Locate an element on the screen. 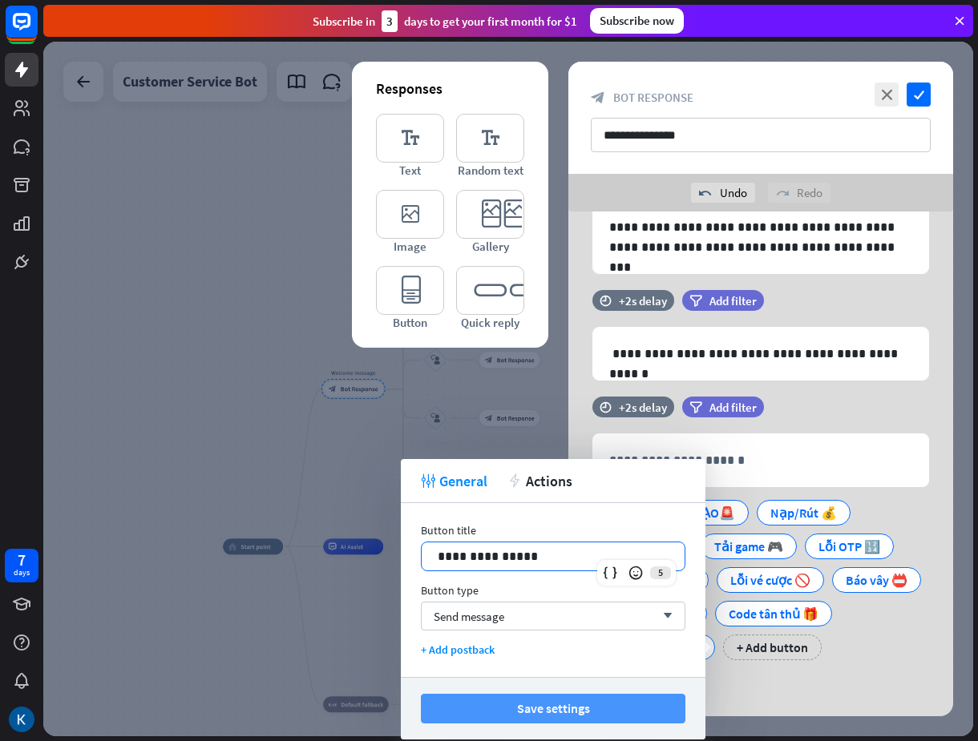 The height and width of the screenshot is (741, 978). i: tweak is located at coordinates (428, 481).